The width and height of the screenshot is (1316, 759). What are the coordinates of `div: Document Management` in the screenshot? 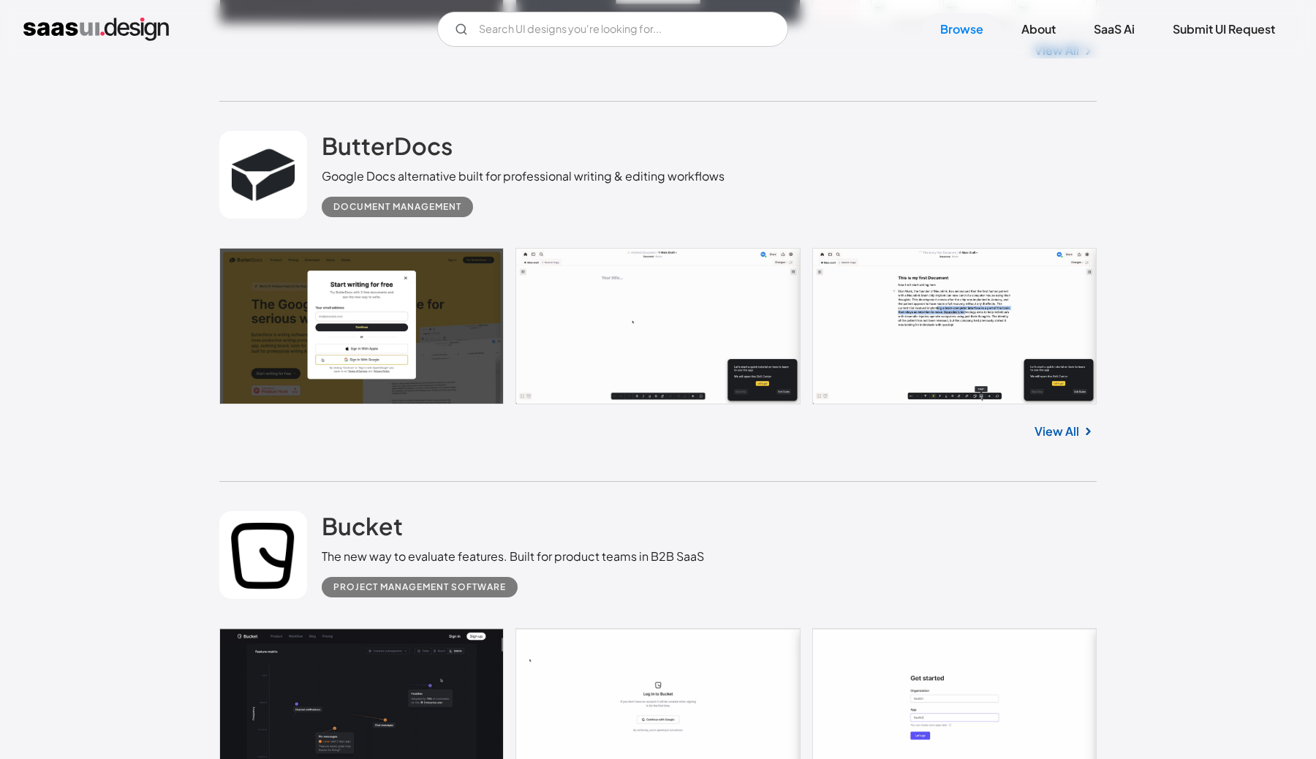 It's located at (397, 207).